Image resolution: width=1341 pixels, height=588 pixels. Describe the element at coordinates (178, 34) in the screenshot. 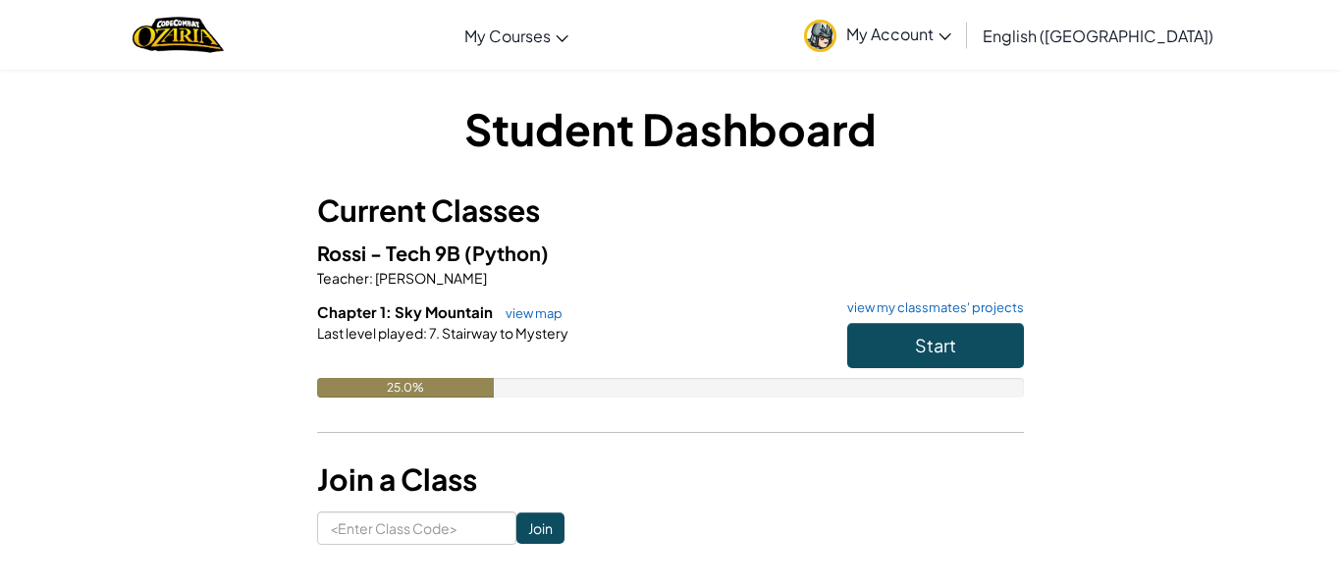

I see `img: Home` at that location.